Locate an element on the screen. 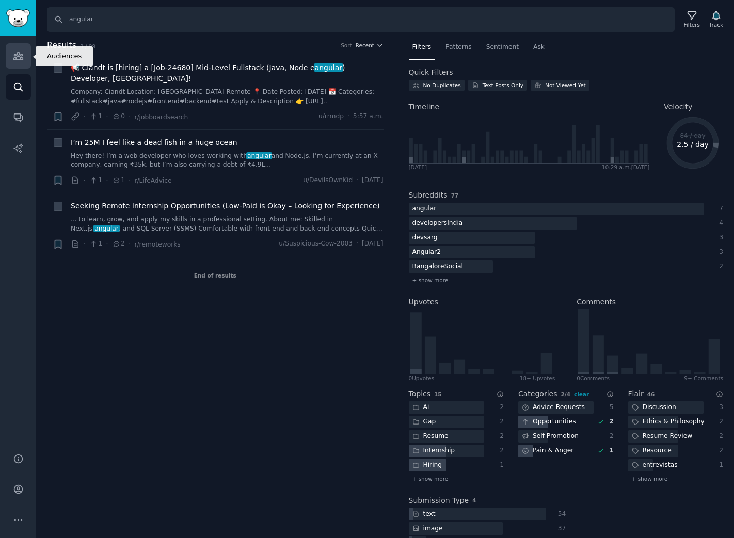 The image size is (734, 538). div: Pain & Anger is located at coordinates (547, 451).